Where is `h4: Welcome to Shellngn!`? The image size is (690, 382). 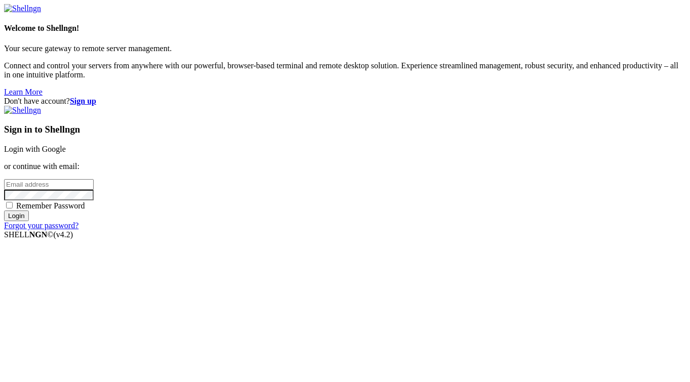
h4: Welcome to Shellngn! is located at coordinates (345, 28).